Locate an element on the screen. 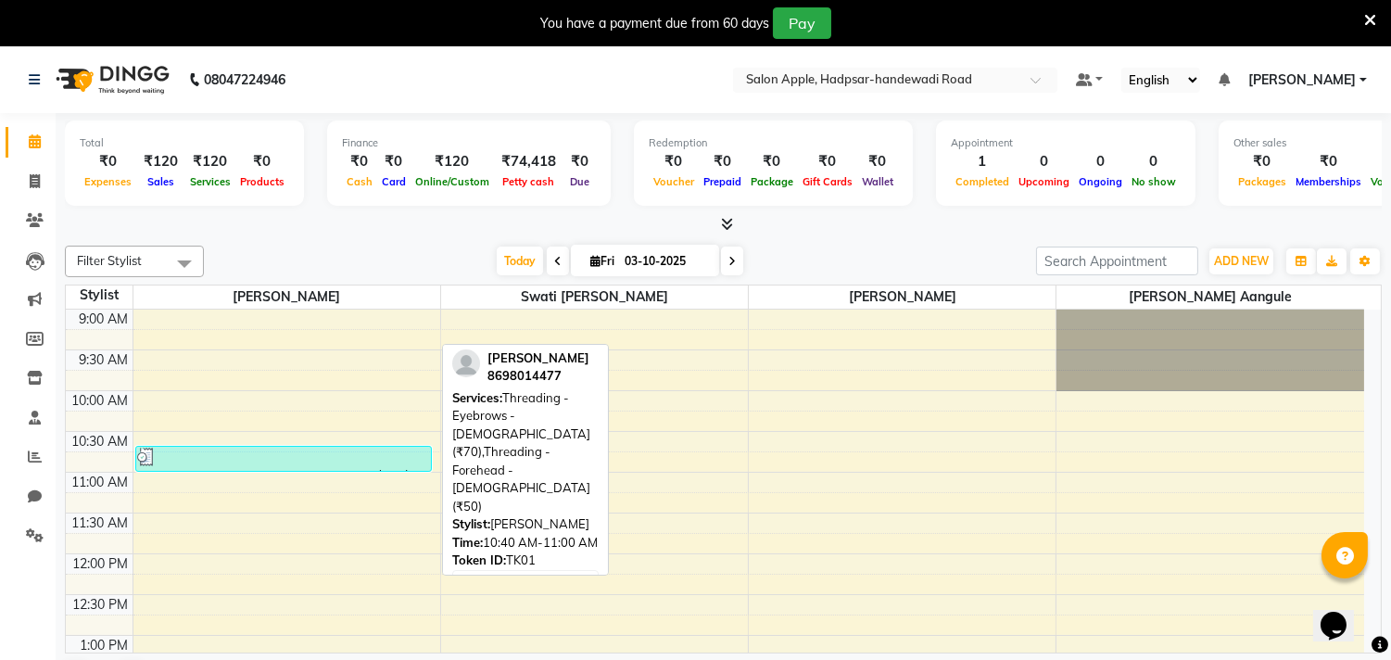 This screenshot has width=1391, height=660. div: Stylist is located at coordinates (99, 295).